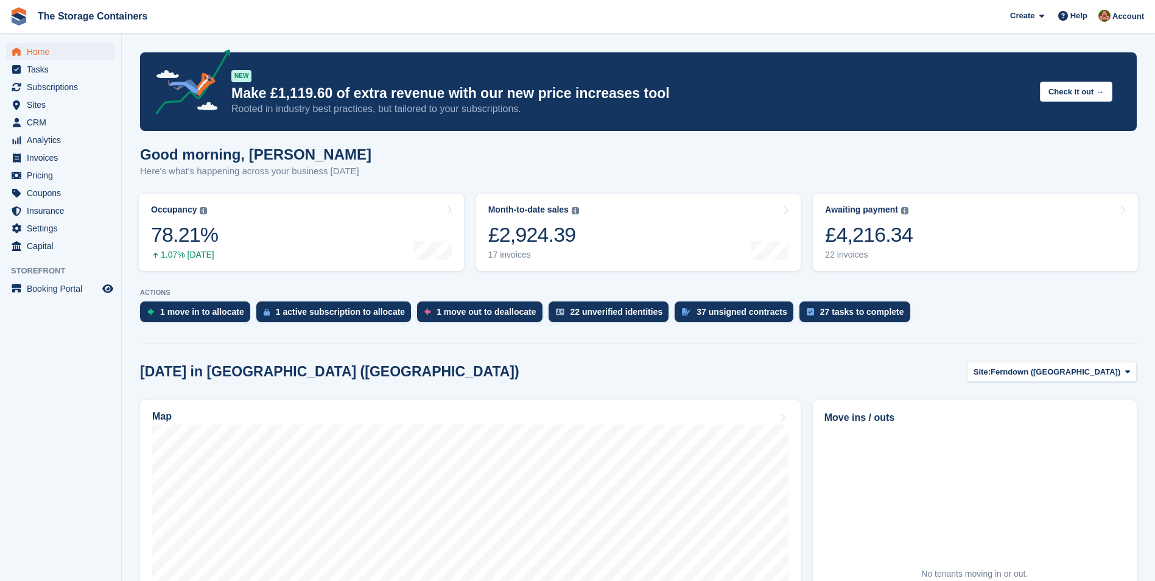  Describe the element at coordinates (63, 140) in the screenshot. I see `span: Analytics` at that location.